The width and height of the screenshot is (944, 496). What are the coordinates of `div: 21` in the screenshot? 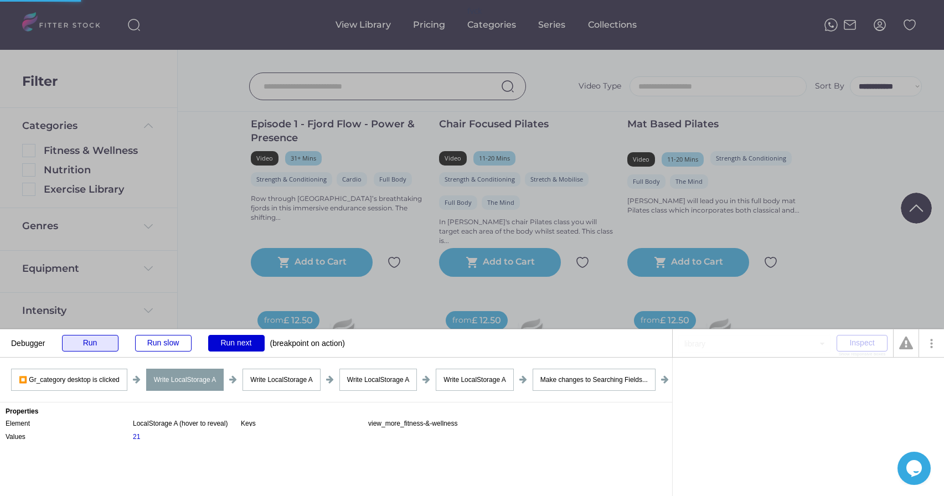 It's located at (136, 437).